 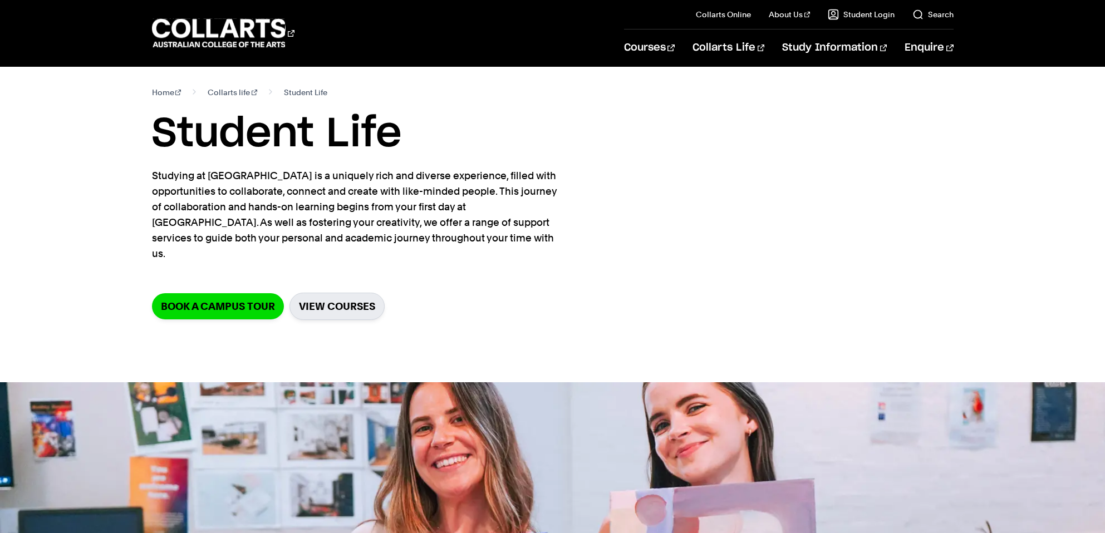 I want to click on div: Go to homepage, so click(x=223, y=33).